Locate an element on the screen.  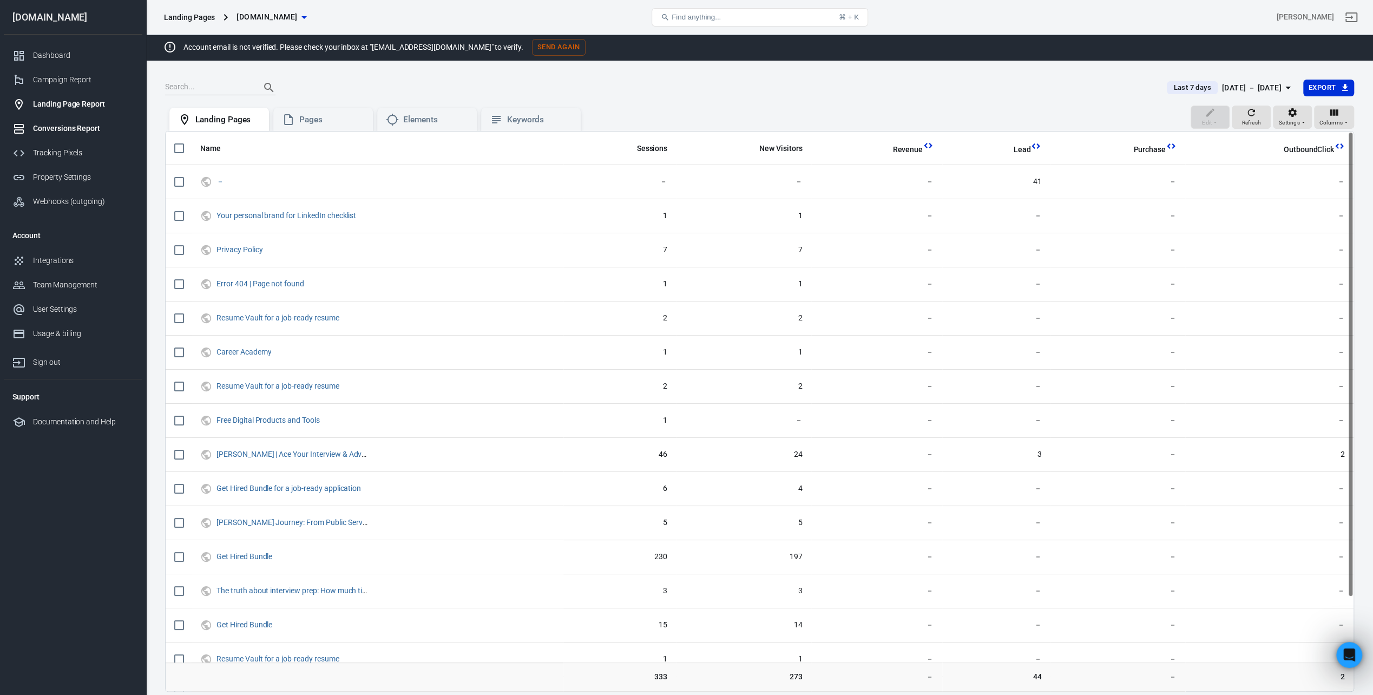
div: Elements is located at coordinates (436, 120).